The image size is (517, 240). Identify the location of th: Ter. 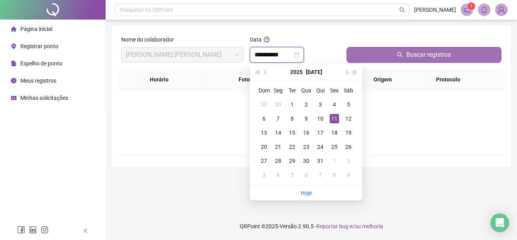
(292, 90).